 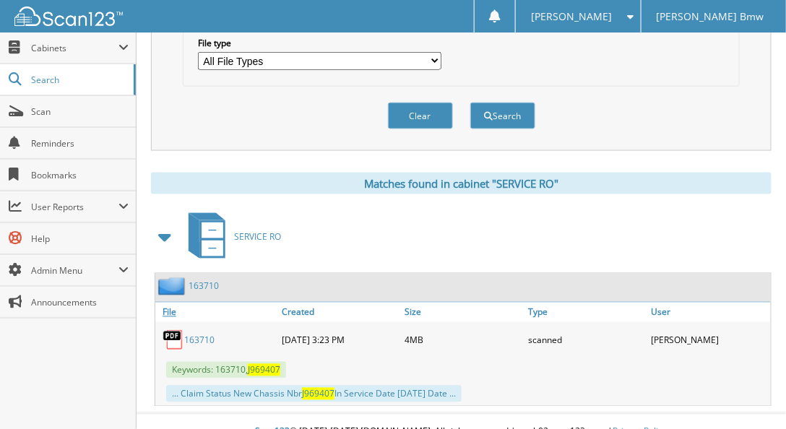 What do you see at coordinates (226, 370) in the screenshot?
I see `span: Keywords: 163710,` at bounding box center [226, 370].